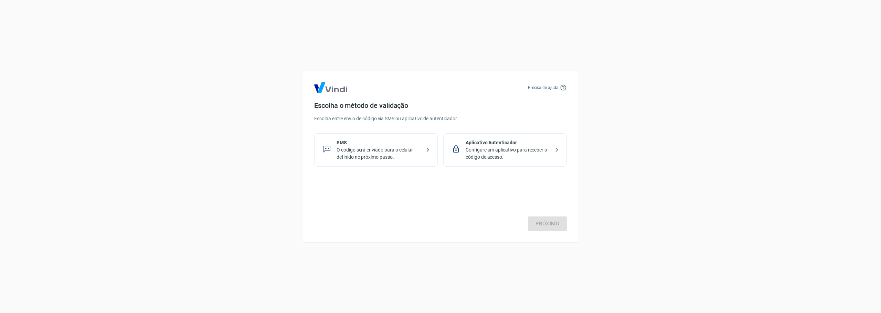  Describe the element at coordinates (376, 150) in the screenshot. I see `div: SMSO código será enviado para o celular definido no próximo passo.` at that location.